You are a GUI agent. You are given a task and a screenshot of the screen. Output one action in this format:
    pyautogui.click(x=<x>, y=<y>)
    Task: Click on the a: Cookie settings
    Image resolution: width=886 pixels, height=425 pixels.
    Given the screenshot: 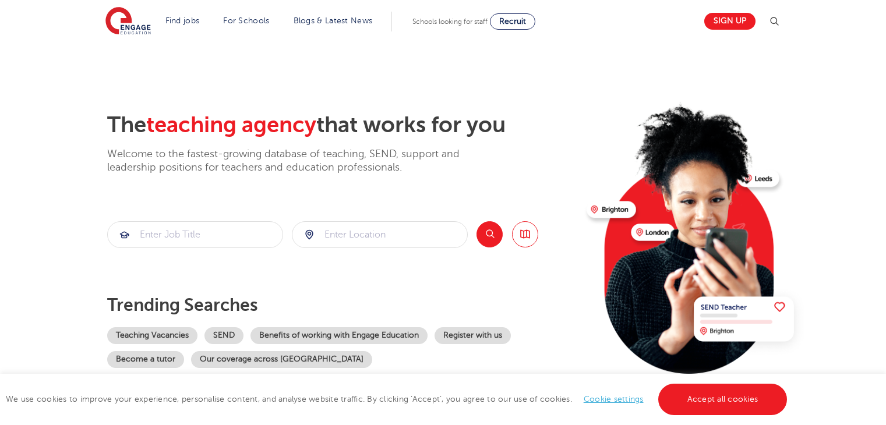 What is the action you would take?
    pyautogui.click(x=613, y=399)
    